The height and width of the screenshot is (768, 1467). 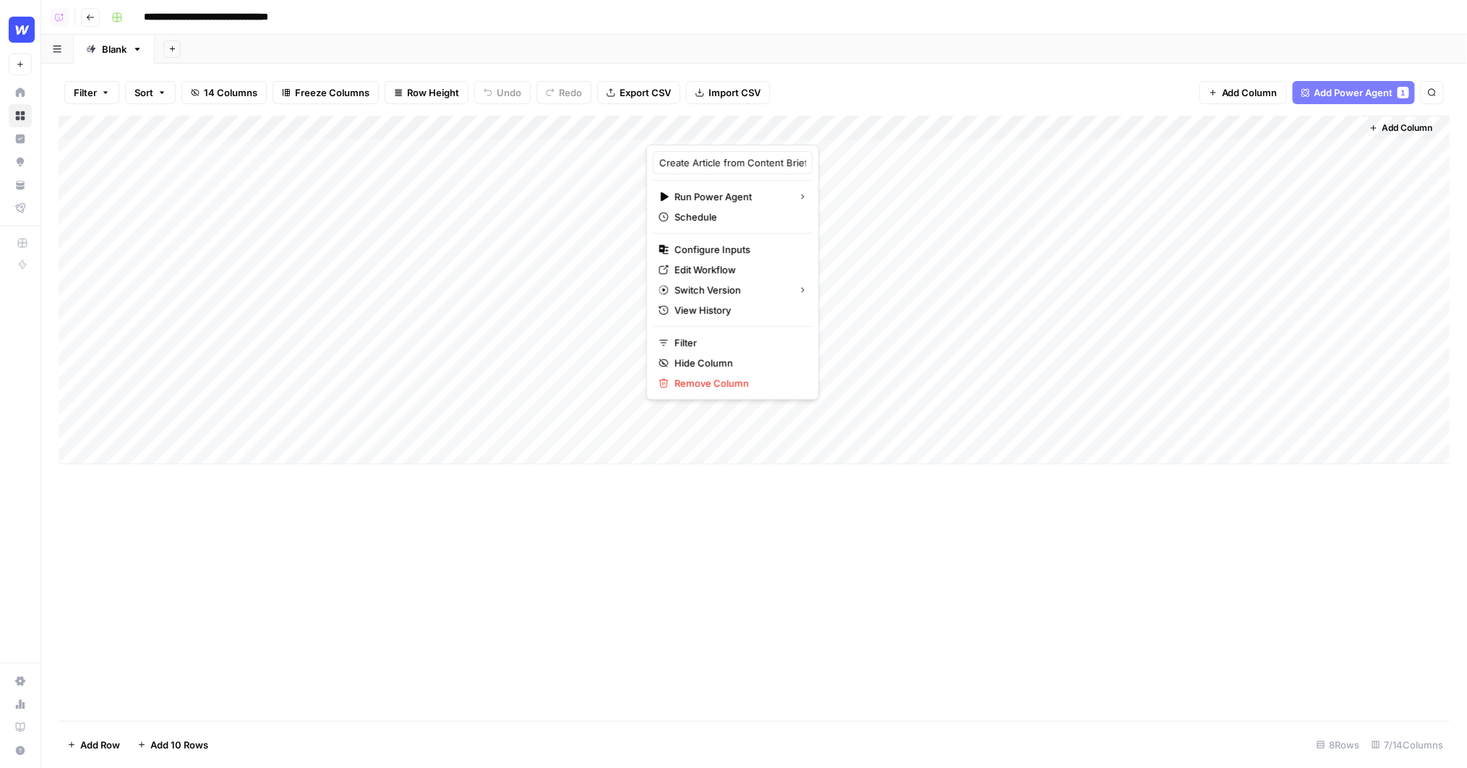 What do you see at coordinates (730, 290) in the screenshot?
I see `span: Switch Version` at bounding box center [730, 290].